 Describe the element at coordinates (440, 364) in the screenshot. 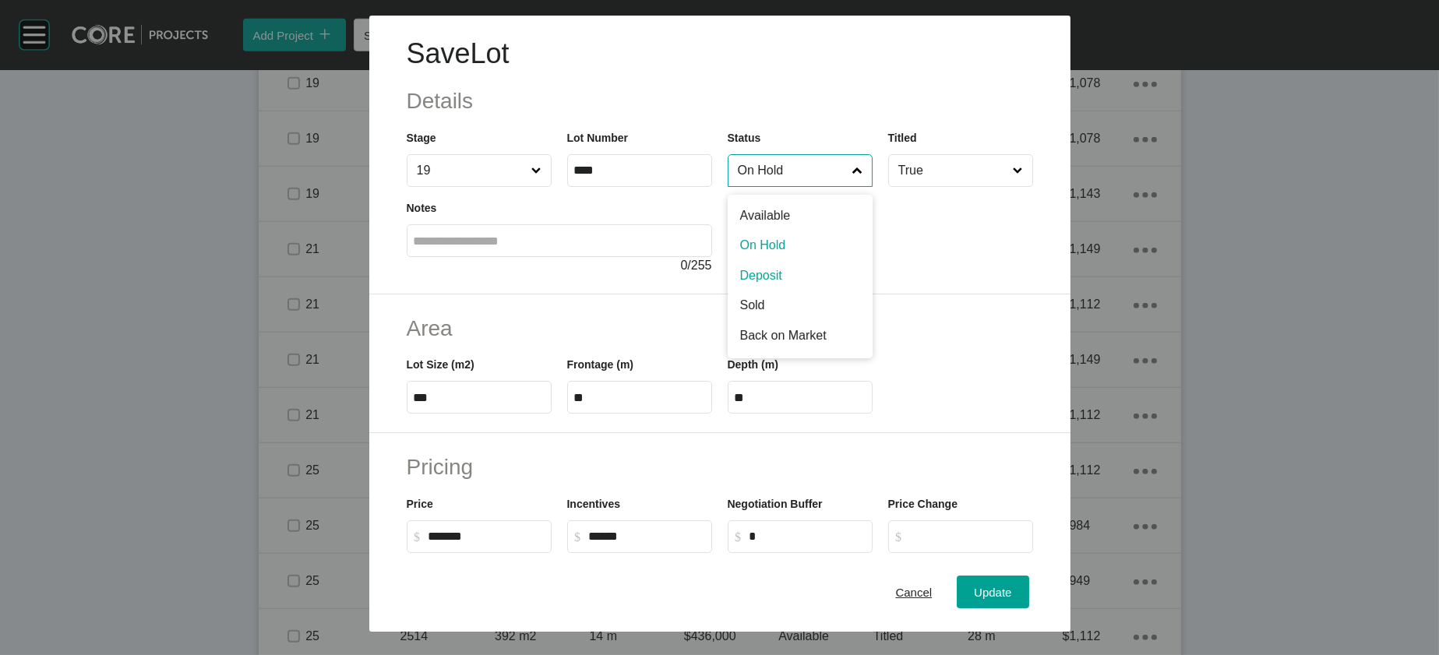

I see `label: Lot Size (m2)` at that location.